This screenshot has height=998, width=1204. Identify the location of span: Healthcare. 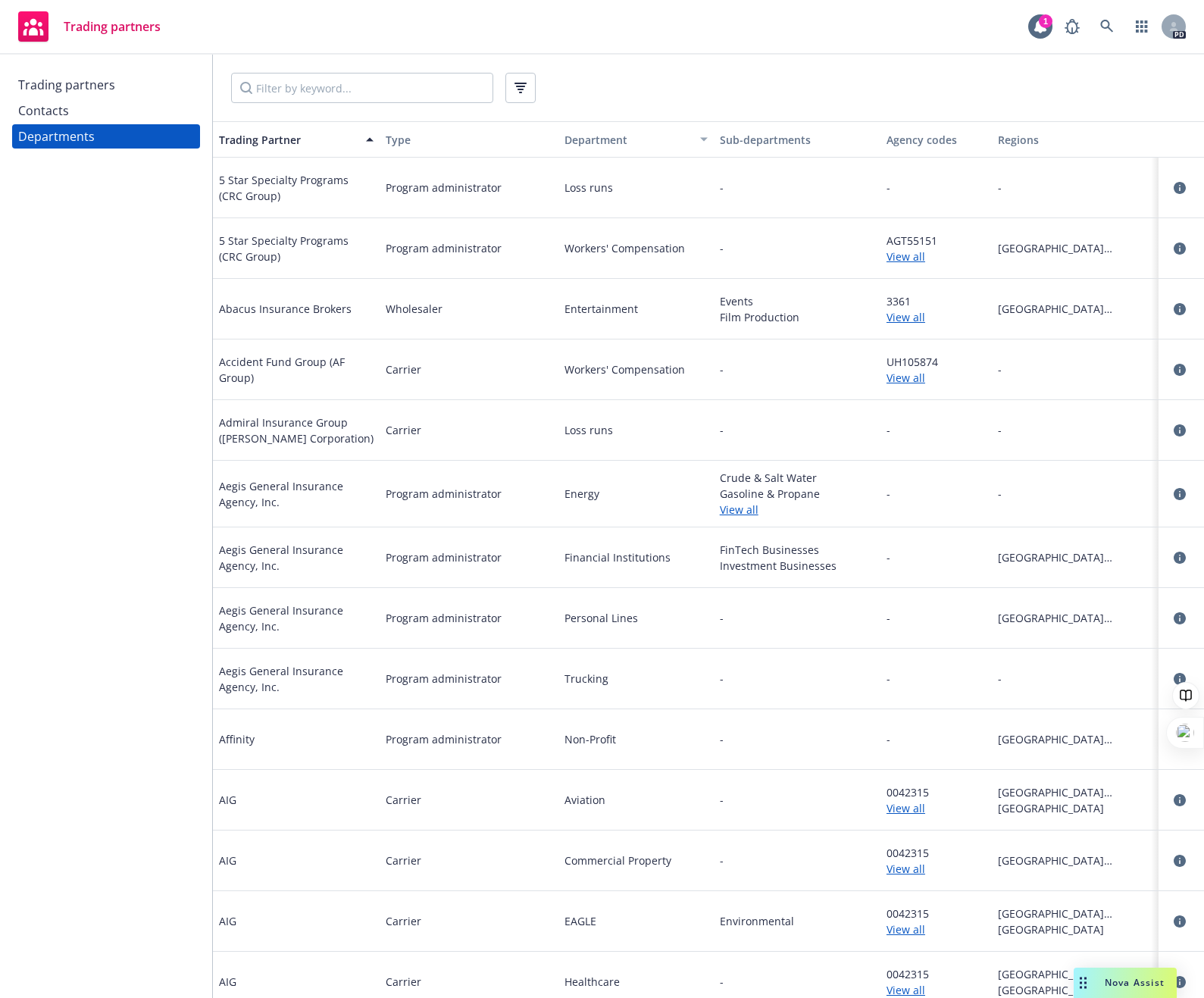
(636, 982).